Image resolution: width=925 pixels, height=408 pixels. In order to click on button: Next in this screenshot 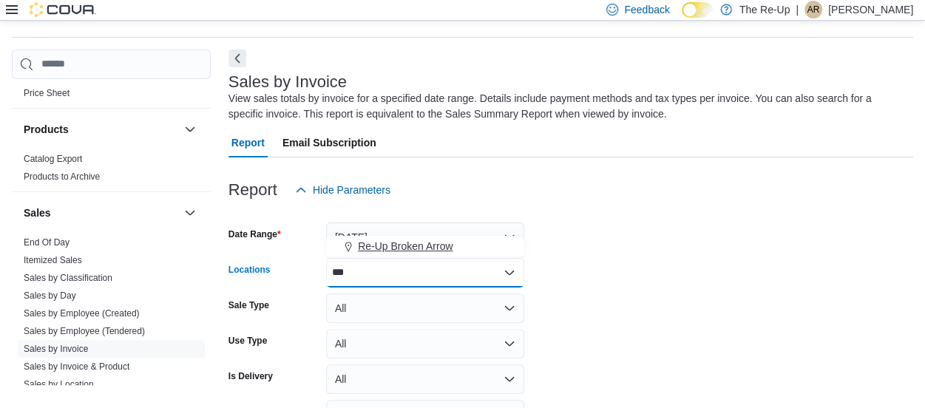, I will do `click(237, 58)`.